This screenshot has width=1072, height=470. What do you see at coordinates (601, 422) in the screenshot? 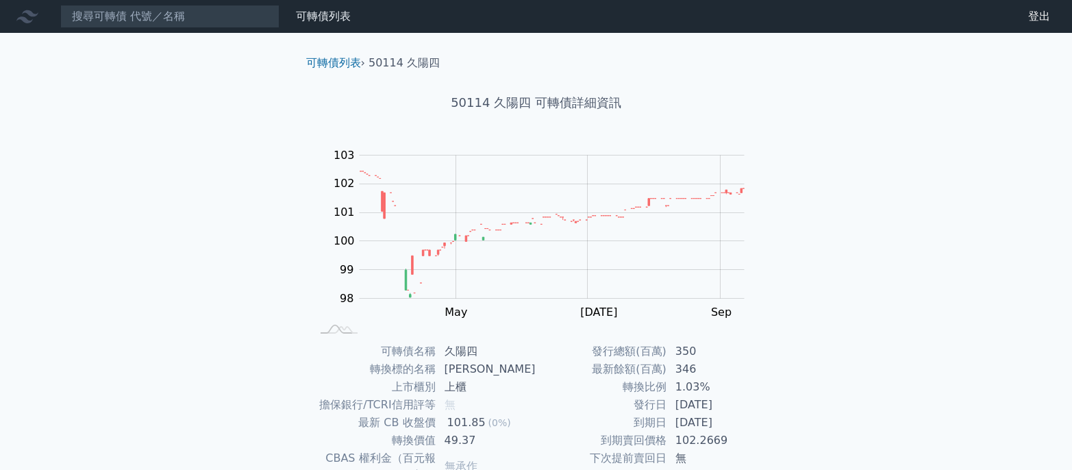
I see `td: 到期日` at bounding box center [601, 422].